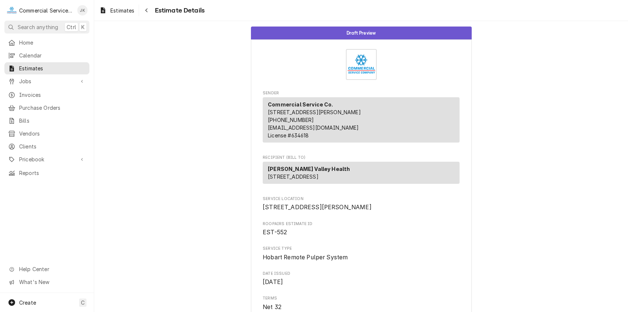 The height and width of the screenshot is (312, 628). Describe the element at coordinates (52, 95) in the screenshot. I see `span: Invoices` at that location.